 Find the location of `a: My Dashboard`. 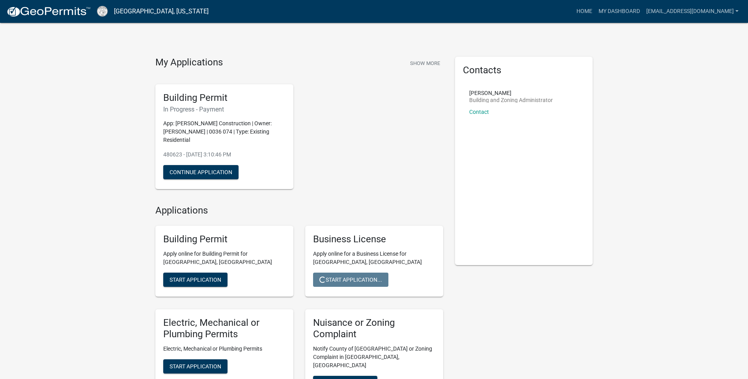

a: My Dashboard is located at coordinates (619, 11).